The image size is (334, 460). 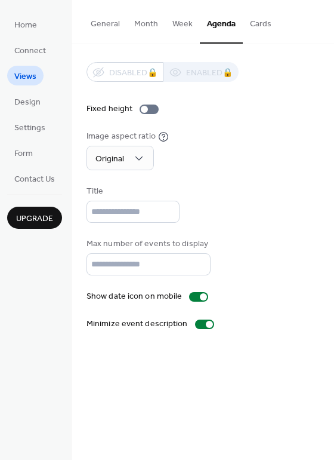 I want to click on div: Image aspect ratio, so click(x=121, y=136).